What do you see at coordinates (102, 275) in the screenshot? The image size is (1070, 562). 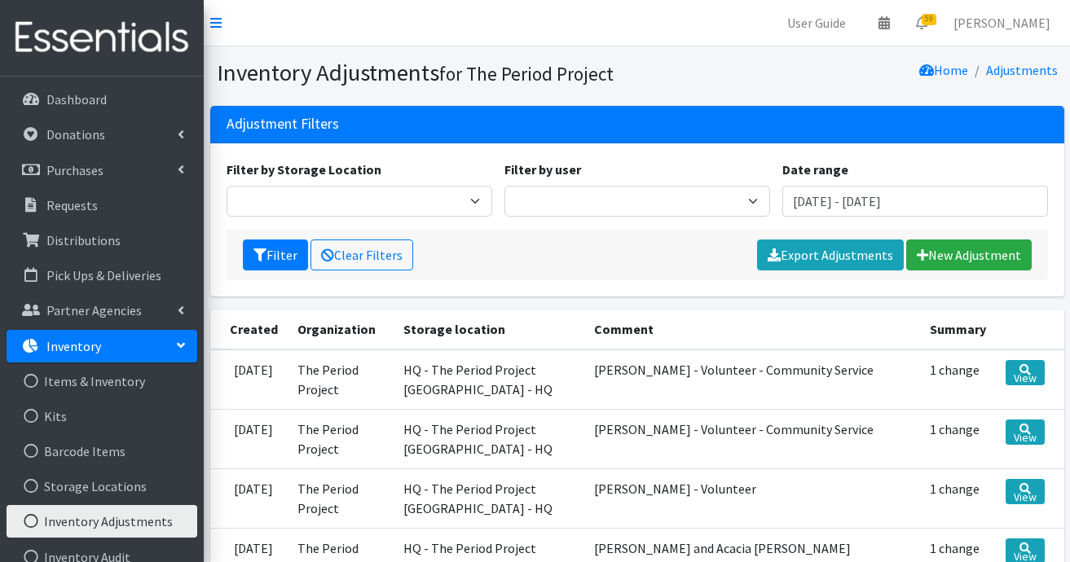 I see `a: Pick Ups & Deliveries` at bounding box center [102, 275].